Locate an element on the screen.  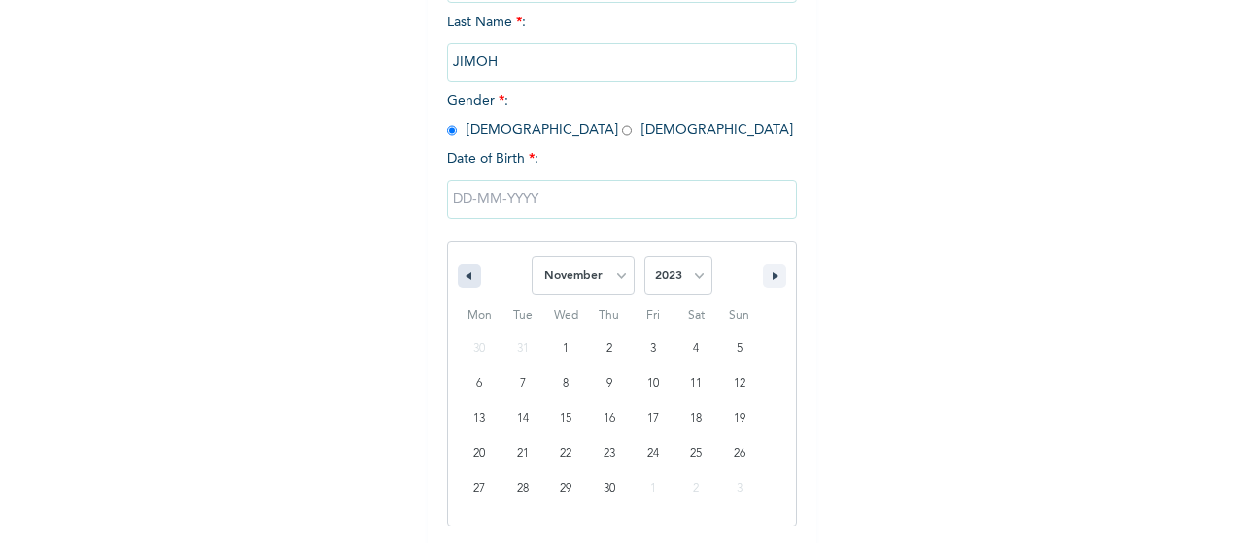
button: 8 is located at coordinates (565, 384).